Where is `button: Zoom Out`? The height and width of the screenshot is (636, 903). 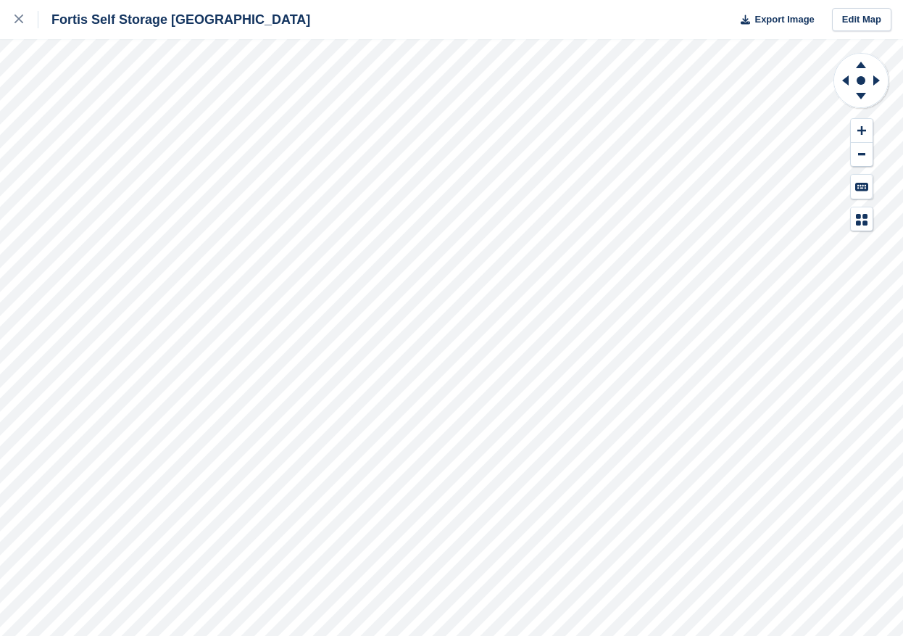 button: Zoom Out is located at coordinates (862, 154).